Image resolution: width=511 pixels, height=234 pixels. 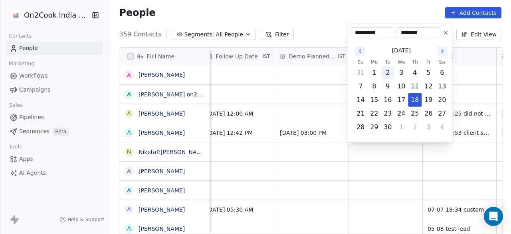 I want to click on button: Sunday, August 31st, 2025, so click(x=360, y=73).